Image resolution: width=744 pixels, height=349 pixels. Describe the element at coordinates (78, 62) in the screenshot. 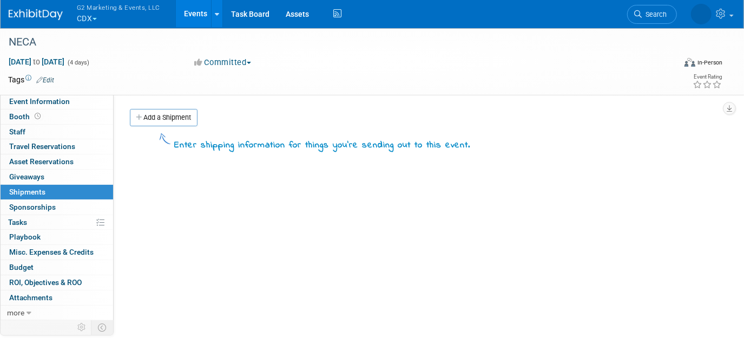

I see `span: (4 days)` at that location.